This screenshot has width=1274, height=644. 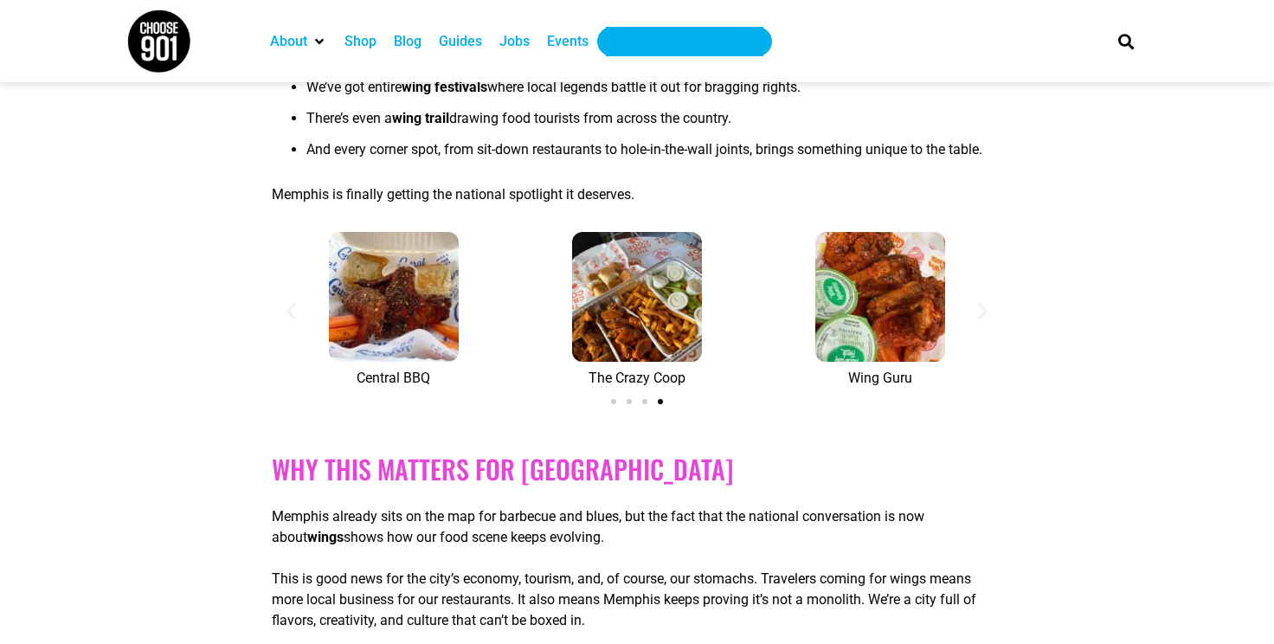 I want to click on strong: wing trail, so click(x=421, y=118).